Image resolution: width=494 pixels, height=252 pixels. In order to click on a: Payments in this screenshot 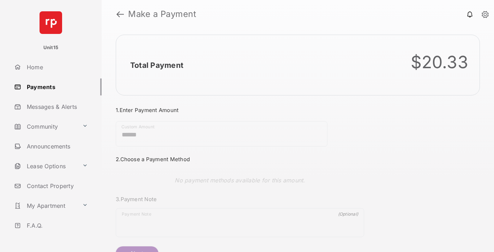, I will do `click(56, 87)`.